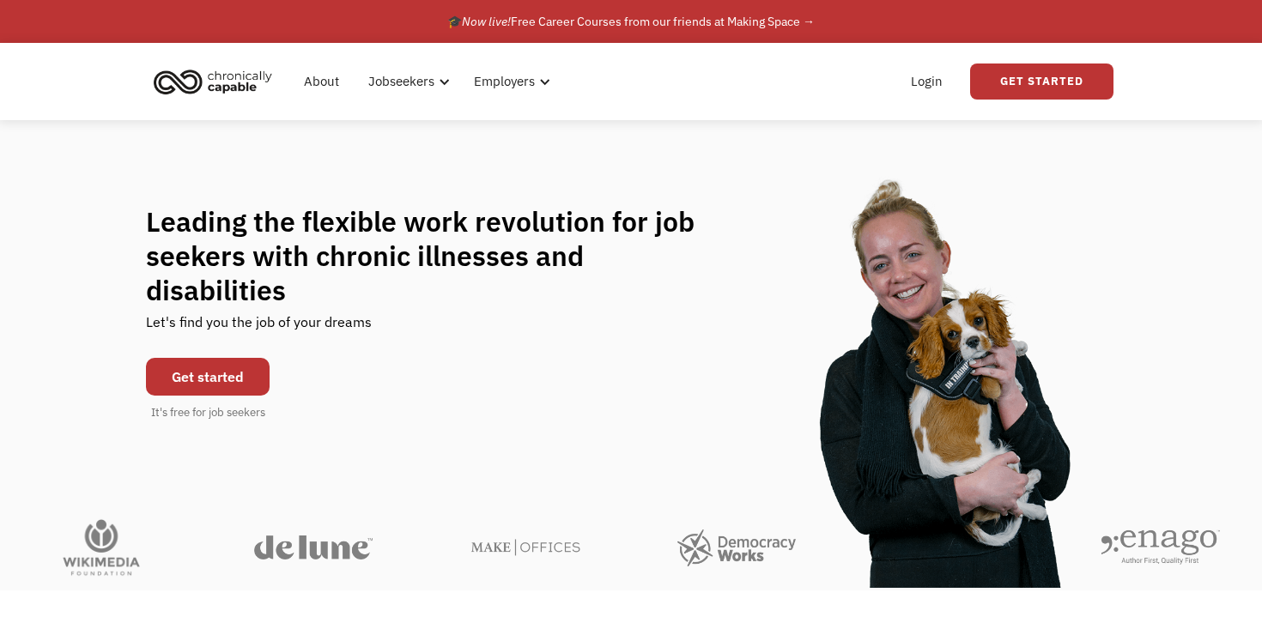 This screenshot has height=641, width=1262. I want to click on div: 🎓 Free Career Courses from our friends at Making Space →, so click(631, 21).